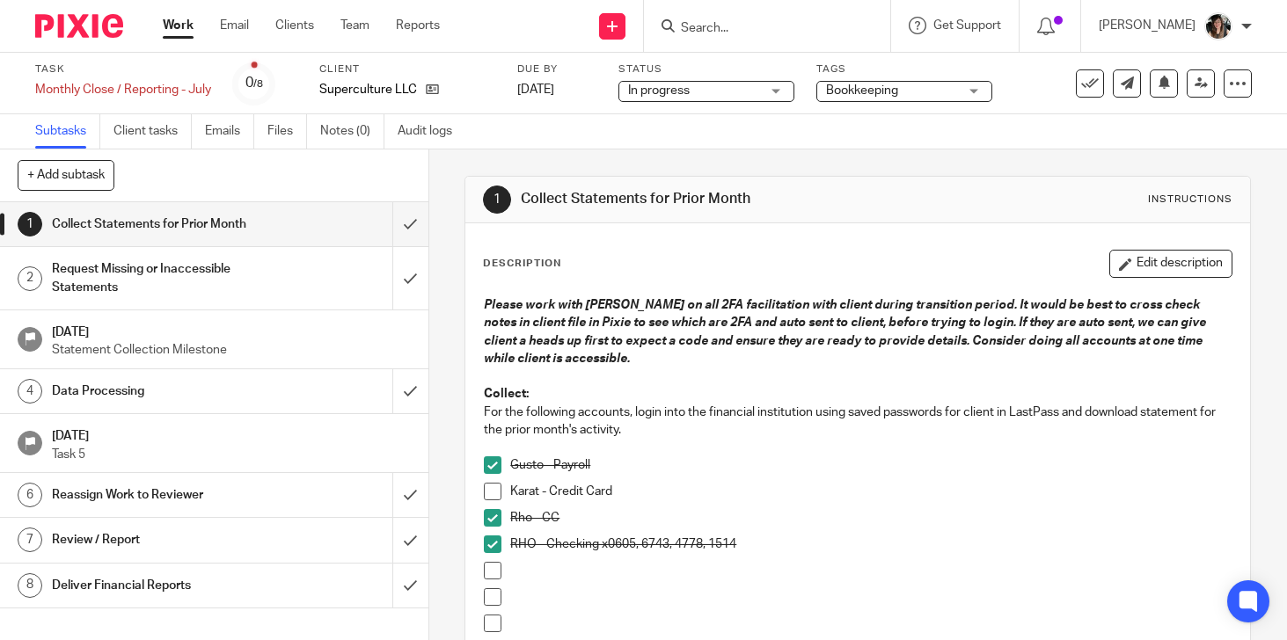  I want to click on img: IMG_2906.JPEG, so click(1218, 26).